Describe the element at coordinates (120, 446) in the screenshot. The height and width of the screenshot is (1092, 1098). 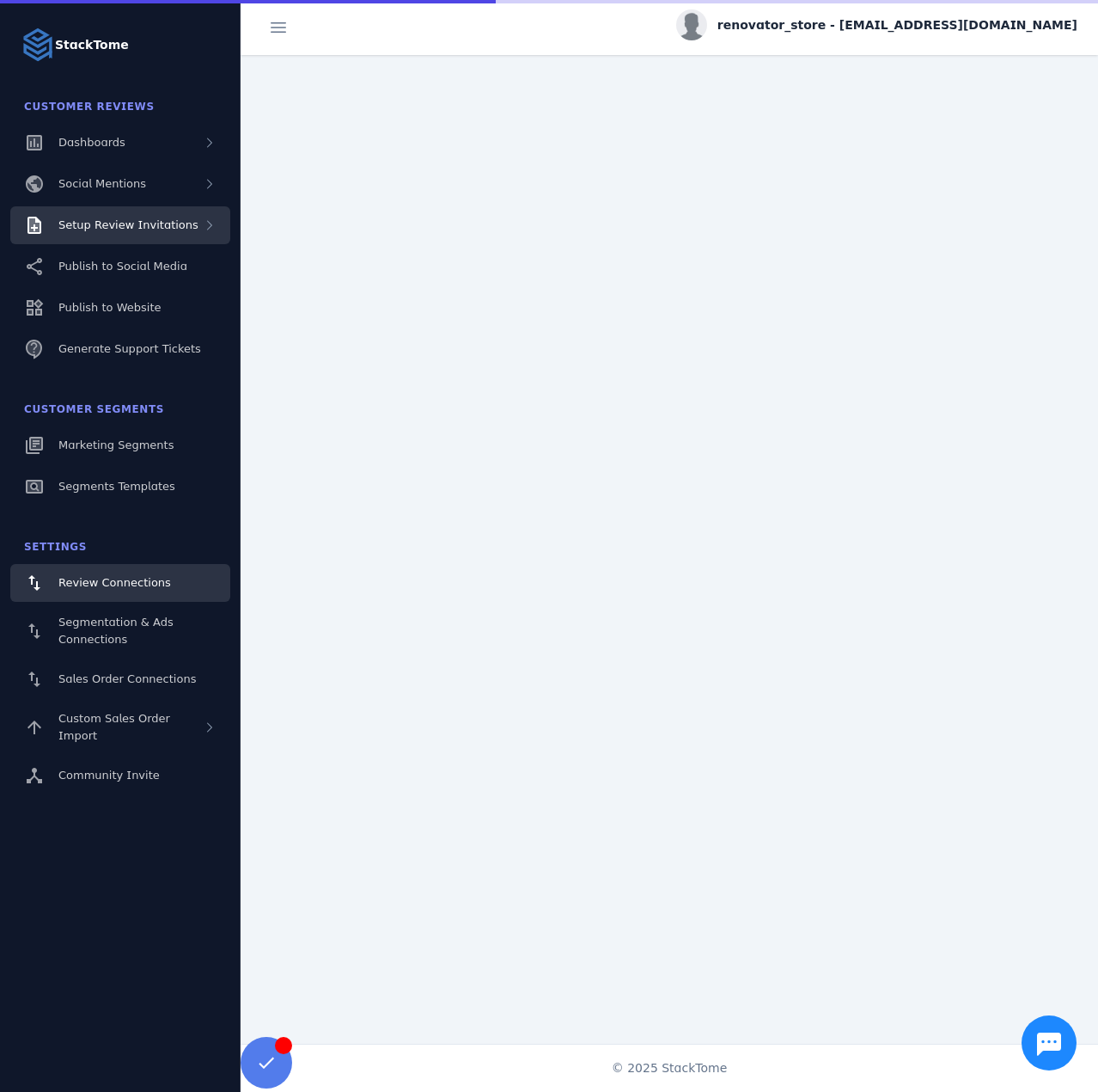
I see `a: Marketing Segments` at that location.